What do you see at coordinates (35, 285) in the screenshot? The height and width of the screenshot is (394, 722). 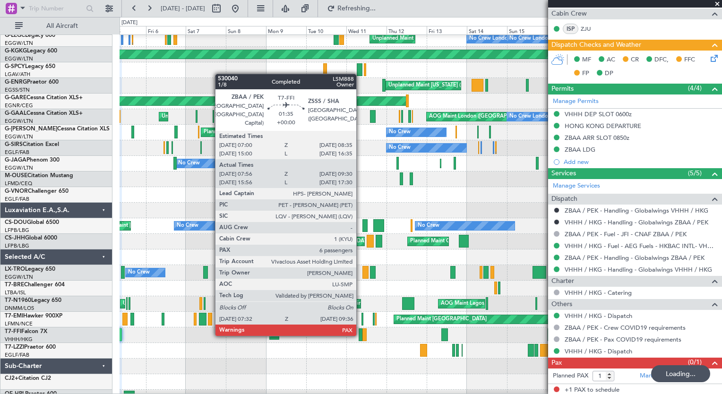 I see `a: T7-BREChallenger 604` at bounding box center [35, 285].